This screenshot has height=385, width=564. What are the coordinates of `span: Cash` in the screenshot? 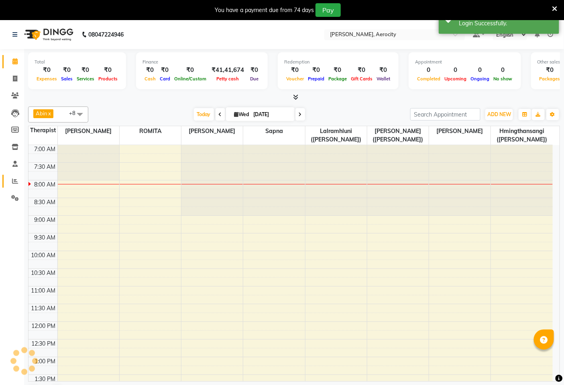 It's located at (150, 79).